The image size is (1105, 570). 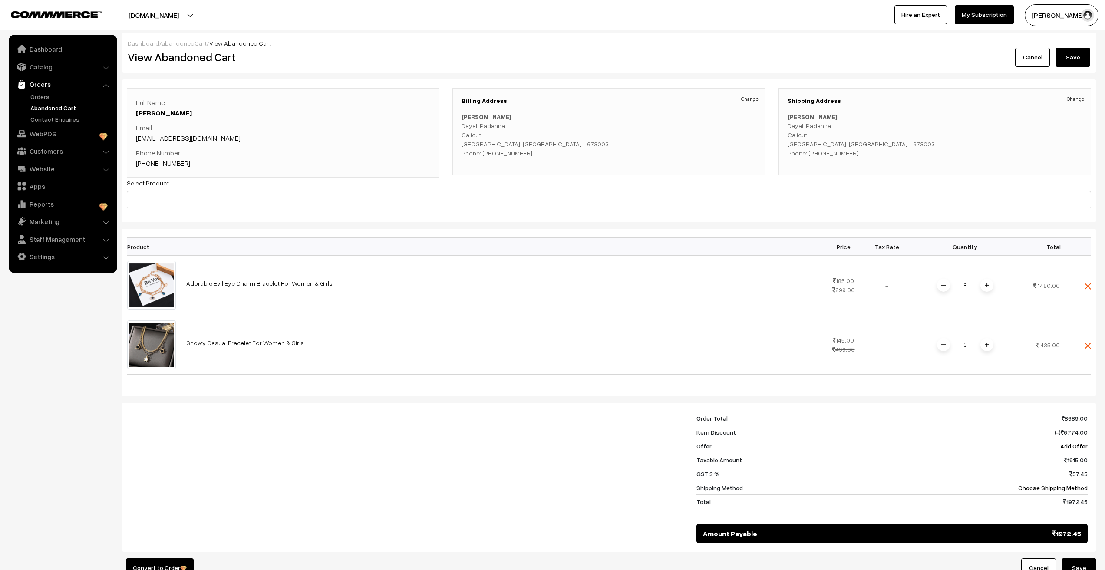 I want to click on p: Full Name, so click(x=283, y=108).